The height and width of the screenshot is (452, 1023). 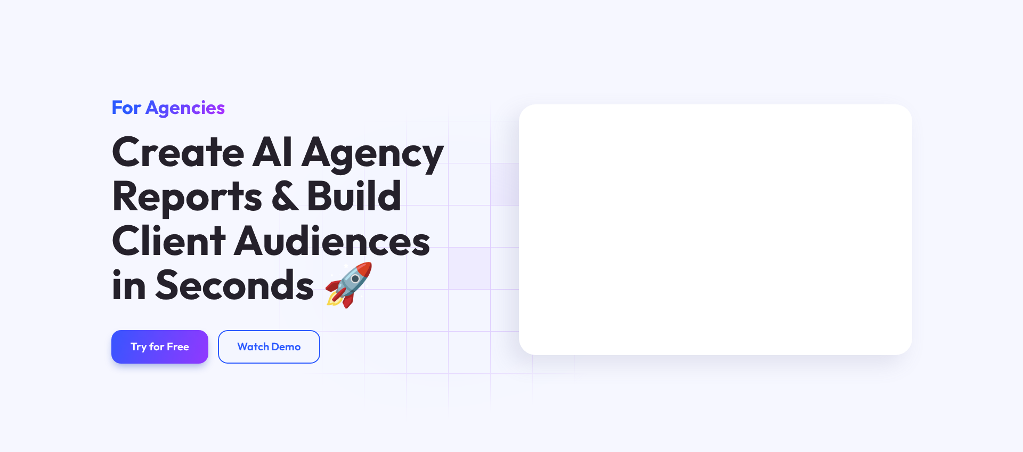 What do you see at coordinates (160, 347) in the screenshot?
I see `a: Try for Free` at bounding box center [160, 347].